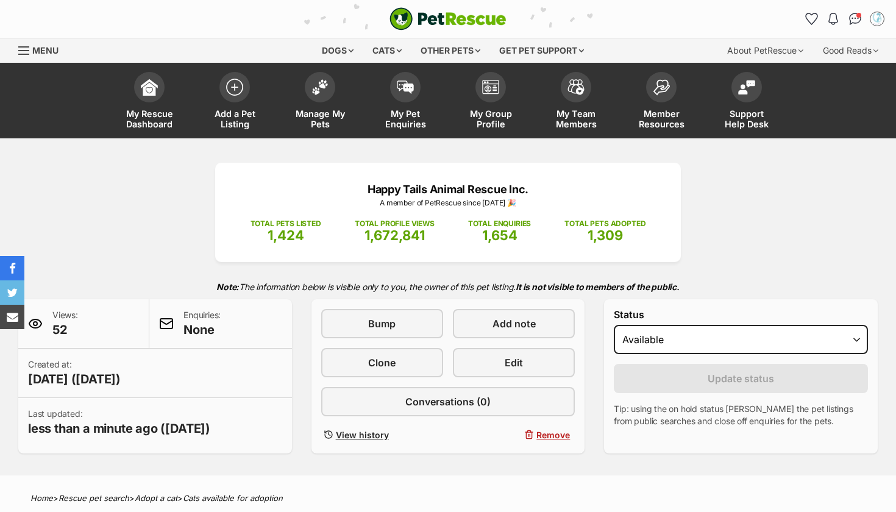 This screenshot has height=512, width=896. What do you see at coordinates (382, 435) in the screenshot?
I see `a: View history` at bounding box center [382, 435].